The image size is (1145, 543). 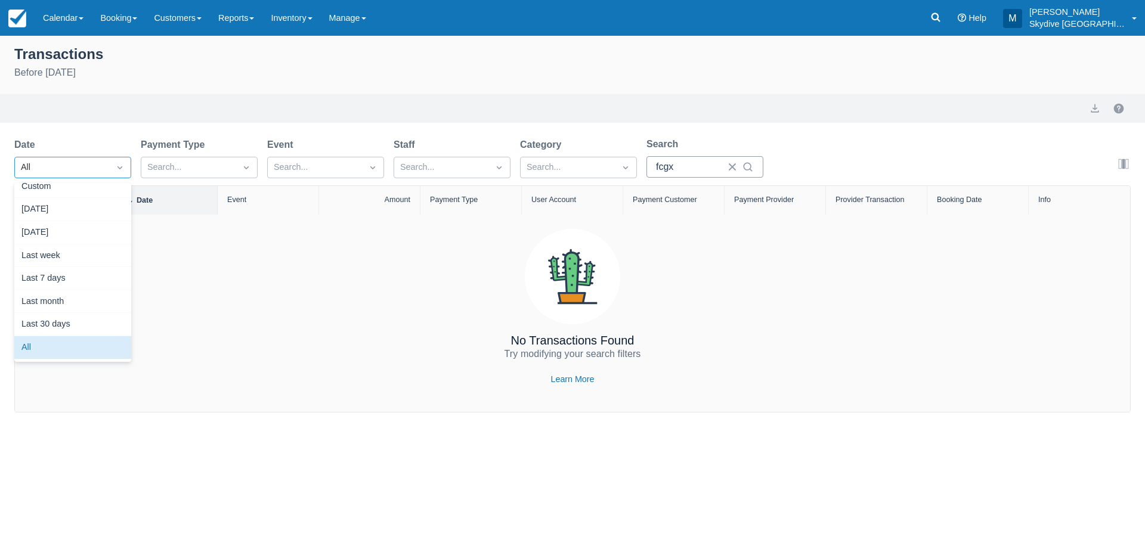 What do you see at coordinates (397, 200) in the screenshot?
I see `div: Amount` at bounding box center [397, 200].